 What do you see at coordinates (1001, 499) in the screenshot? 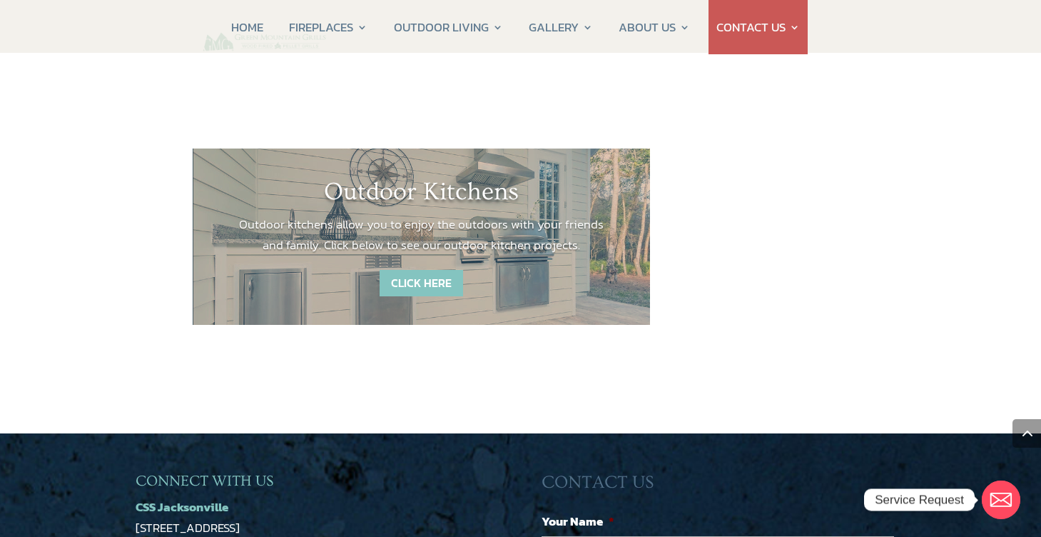
I see `a: Email` at bounding box center [1001, 499].